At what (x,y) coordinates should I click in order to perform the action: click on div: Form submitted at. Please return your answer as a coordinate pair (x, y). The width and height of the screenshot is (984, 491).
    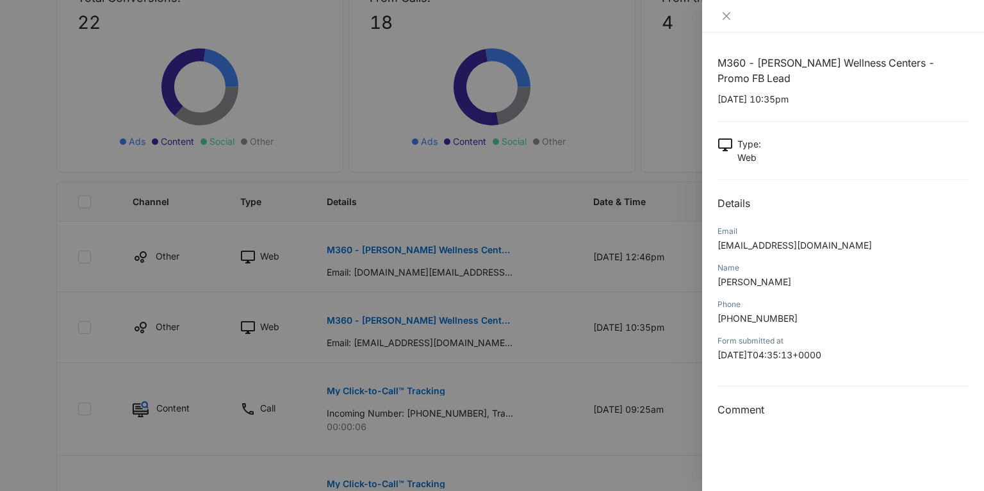
    Looking at the image, I should click on (843, 341).